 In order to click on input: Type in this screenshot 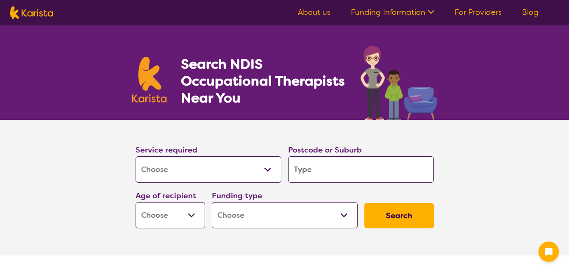, I will do `click(361, 169)`.